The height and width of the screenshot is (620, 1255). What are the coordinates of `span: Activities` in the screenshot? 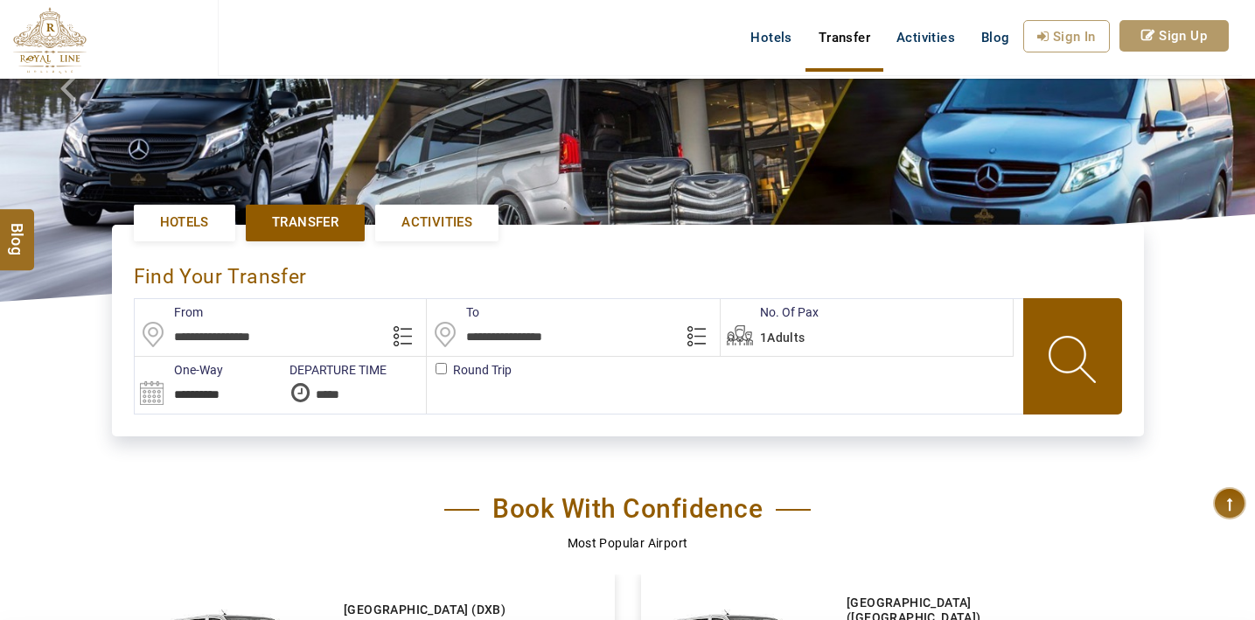 It's located at (436, 222).